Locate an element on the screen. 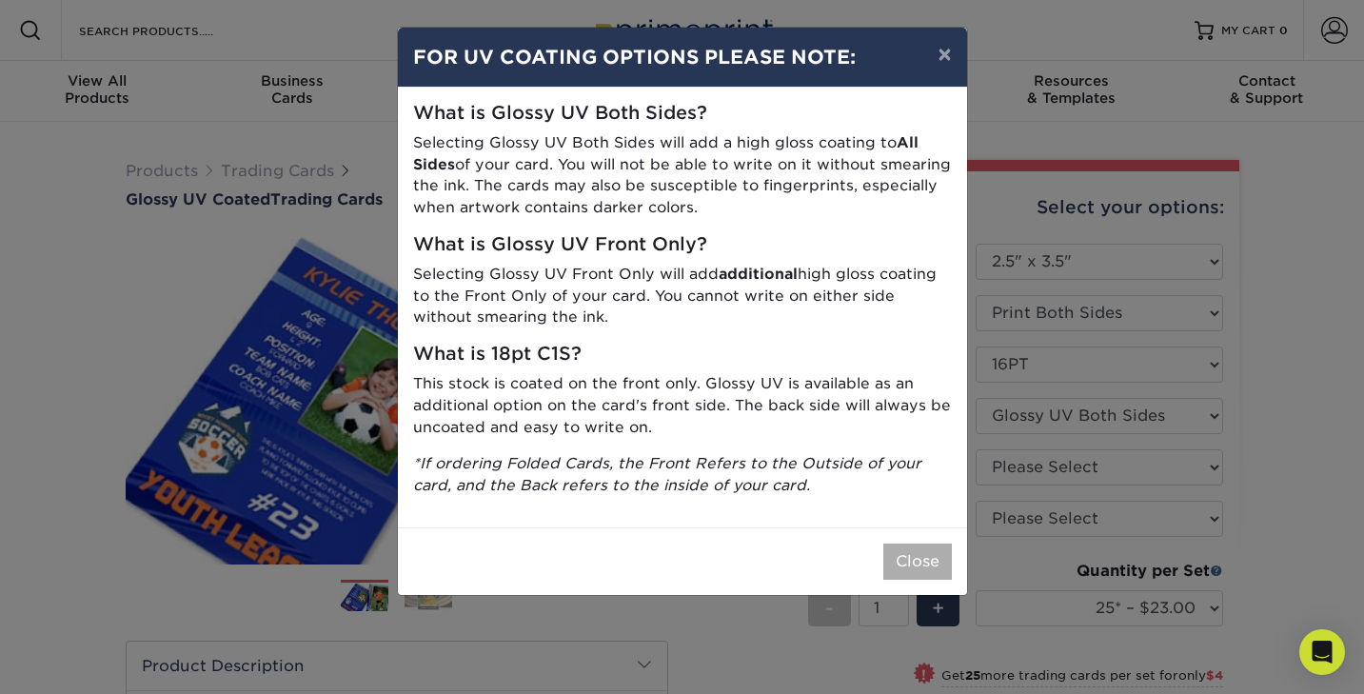  h5: What is 18pt C1S? is located at coordinates (682, 354).